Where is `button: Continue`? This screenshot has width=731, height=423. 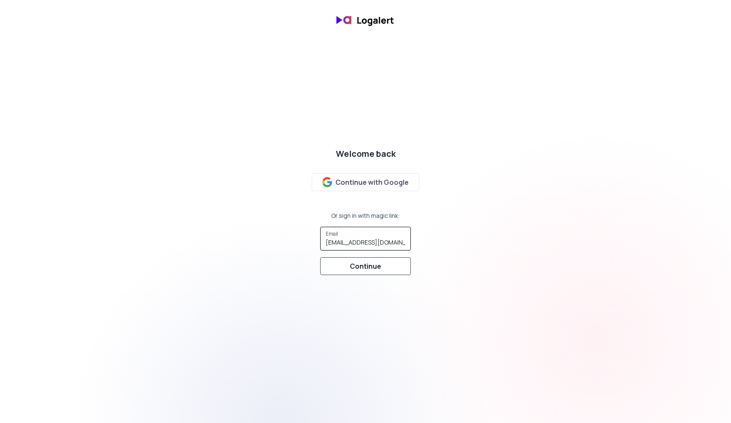 button: Continue is located at coordinates (366, 266).